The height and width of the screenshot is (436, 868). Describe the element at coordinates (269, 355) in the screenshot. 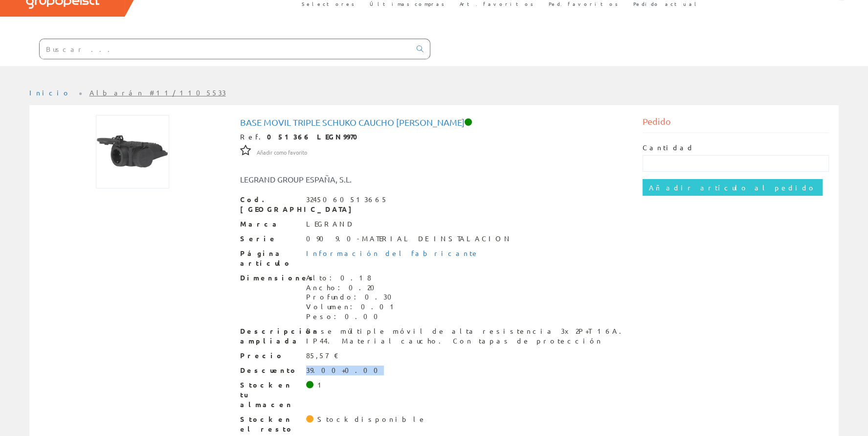

I see `span: Precio` at that location.